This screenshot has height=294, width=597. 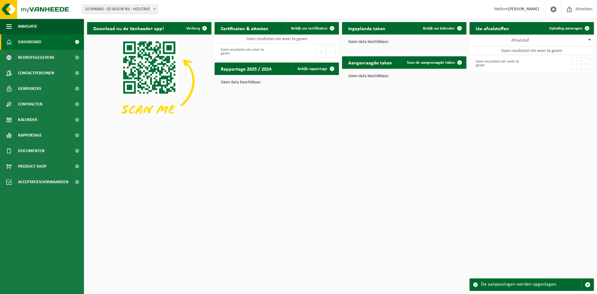 What do you see at coordinates (193, 28) in the screenshot?
I see `span: Verberg` at bounding box center [193, 28].